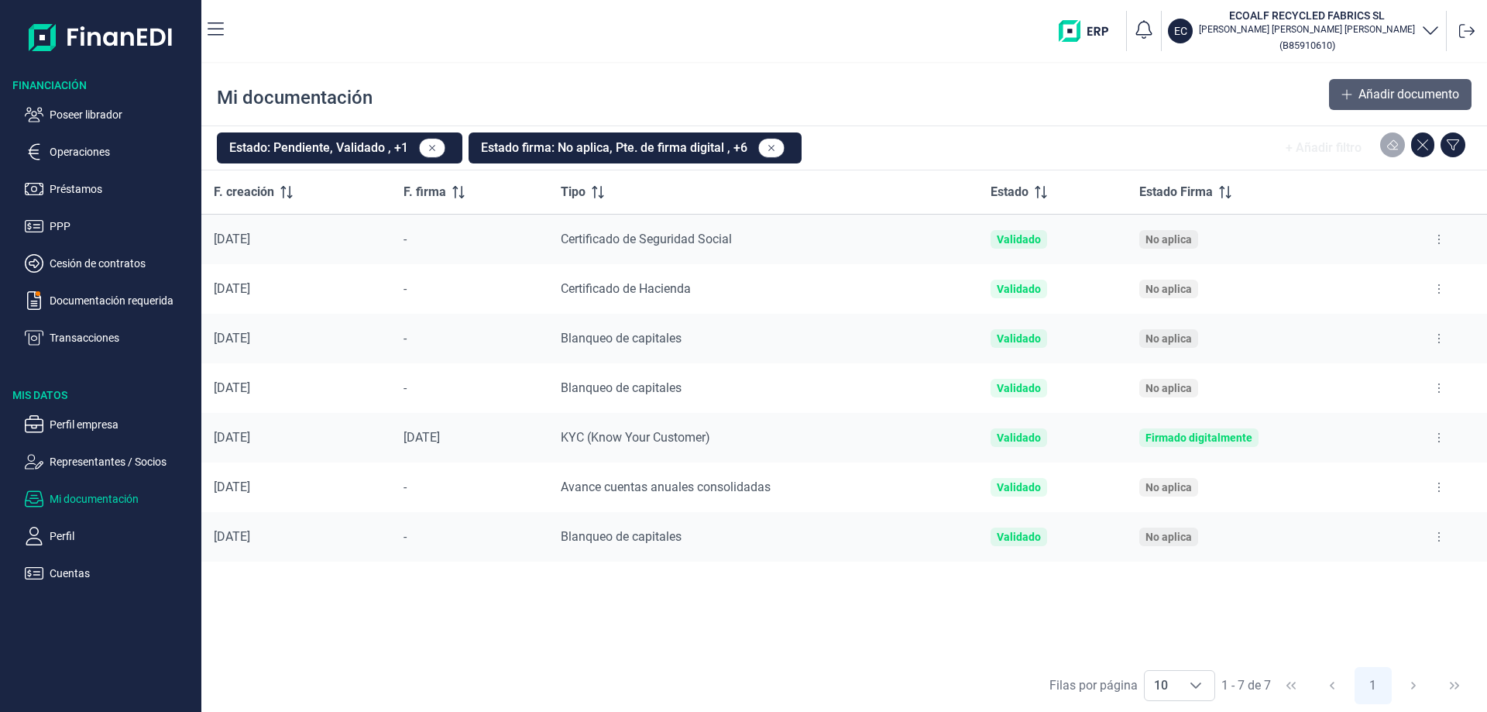 This screenshot has width=1487, height=712. Describe the element at coordinates (635, 437) in the screenshot. I see `span: KYC (Know Your Customer)` at that location.